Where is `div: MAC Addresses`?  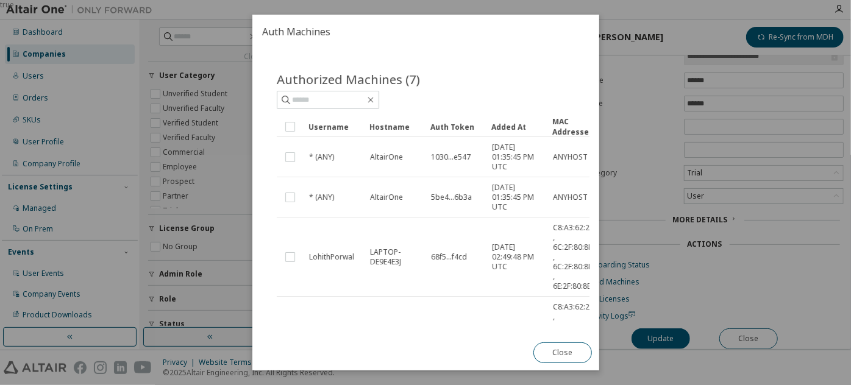
div: MAC Addresses is located at coordinates (578, 127).